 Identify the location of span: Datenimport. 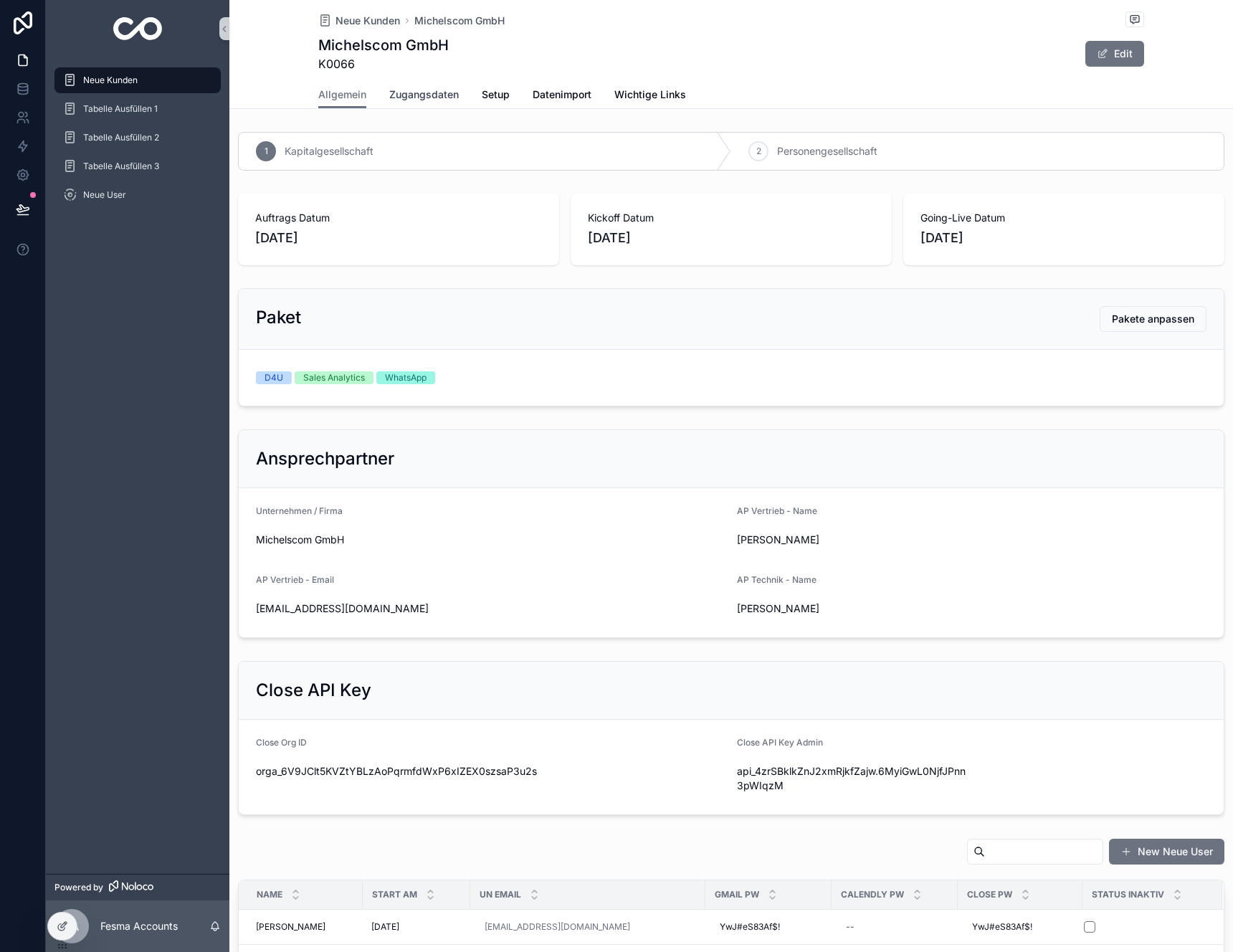
(562, 94).